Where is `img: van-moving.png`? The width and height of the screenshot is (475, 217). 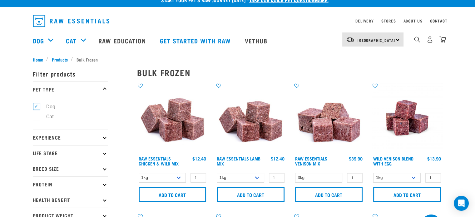 img: van-moving.png is located at coordinates (350, 40).